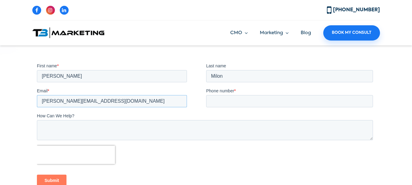 The image size is (412, 185). I want to click on a: Blog, so click(306, 33).